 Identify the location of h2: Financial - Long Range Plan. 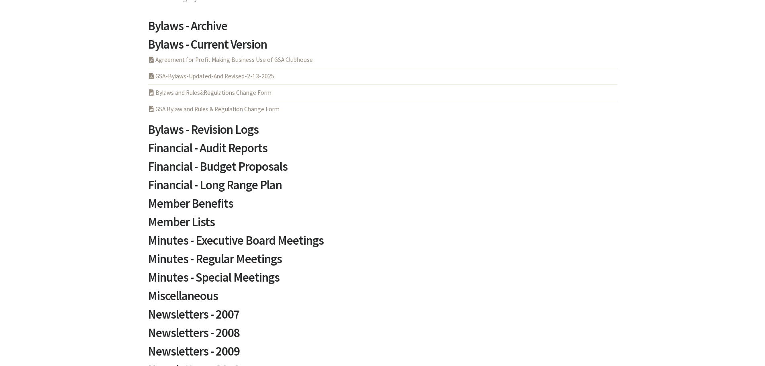
(383, 188).